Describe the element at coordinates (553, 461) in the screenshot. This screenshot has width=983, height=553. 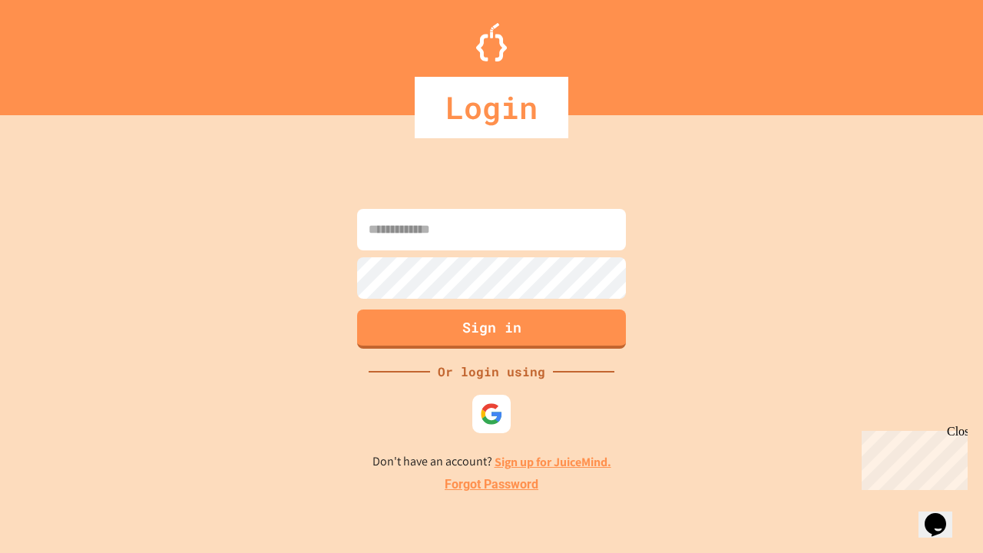
I see `a: Sign up for JuiceMind.` at that location.